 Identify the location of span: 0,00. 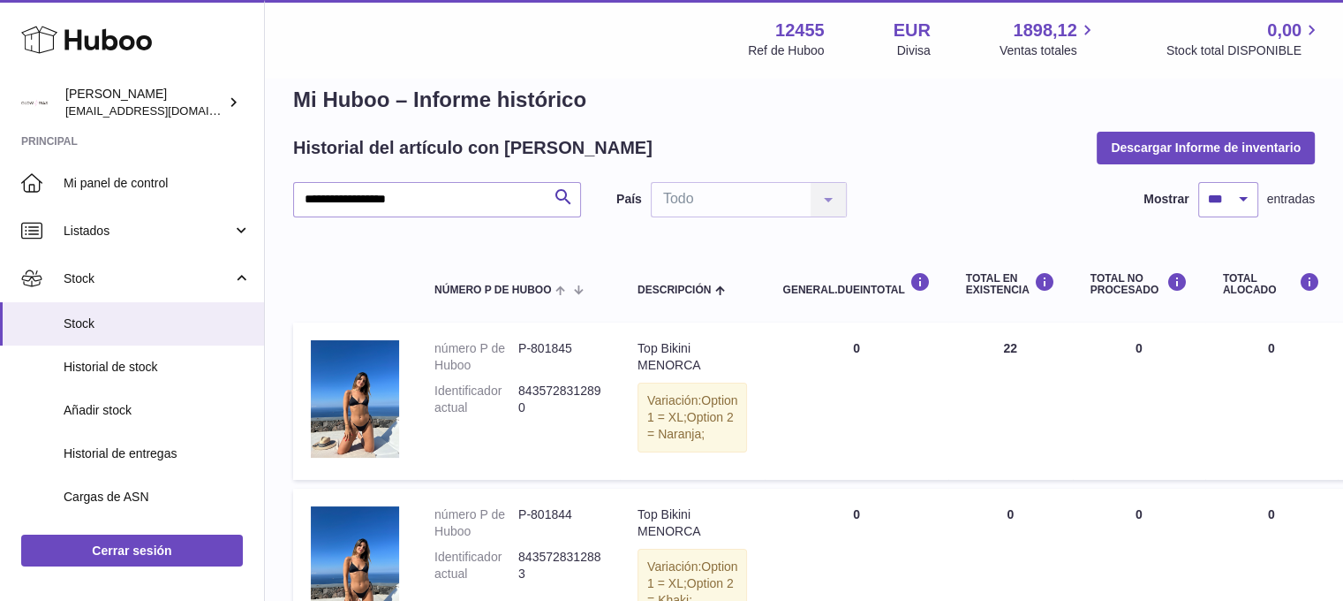
(1284, 30).